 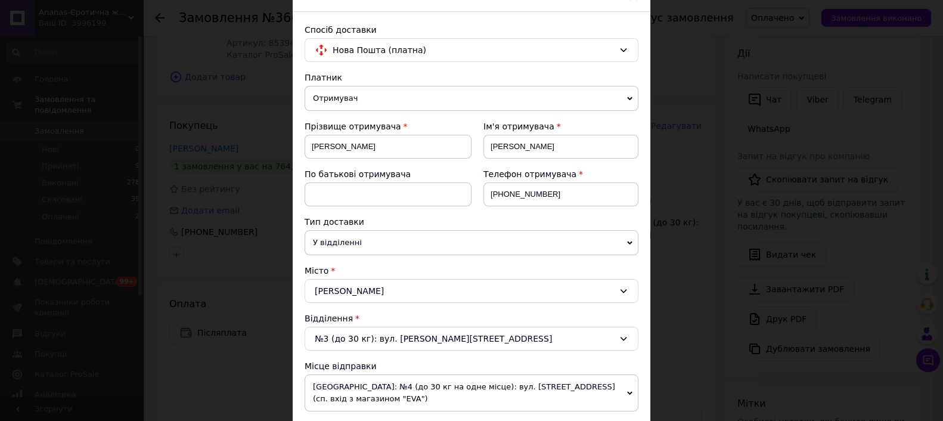 I want to click on span: Нова Пошта (платна), so click(x=473, y=50).